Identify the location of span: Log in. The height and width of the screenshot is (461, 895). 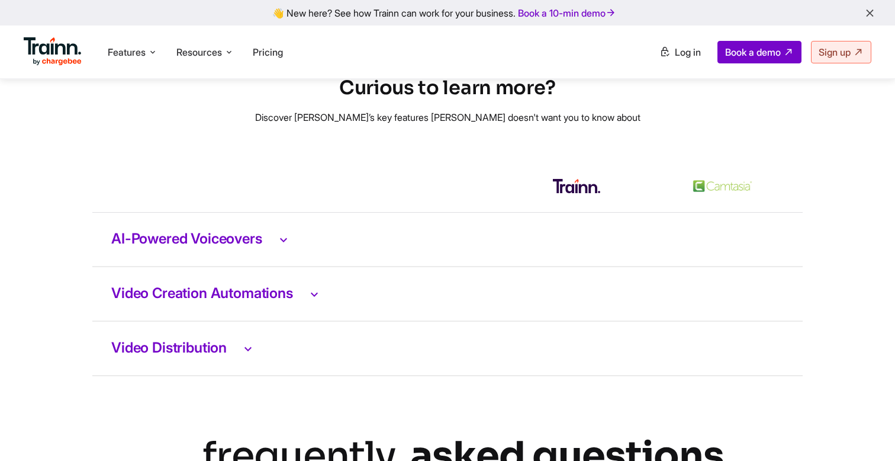
(688, 52).